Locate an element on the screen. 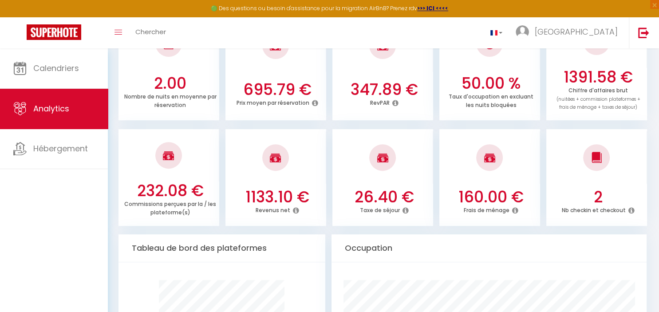  img: logout is located at coordinates (643, 32).